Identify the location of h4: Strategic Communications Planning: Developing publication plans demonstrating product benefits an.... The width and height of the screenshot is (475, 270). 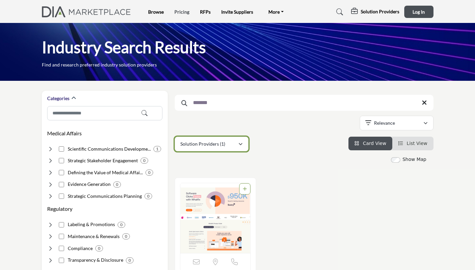
(105, 196).